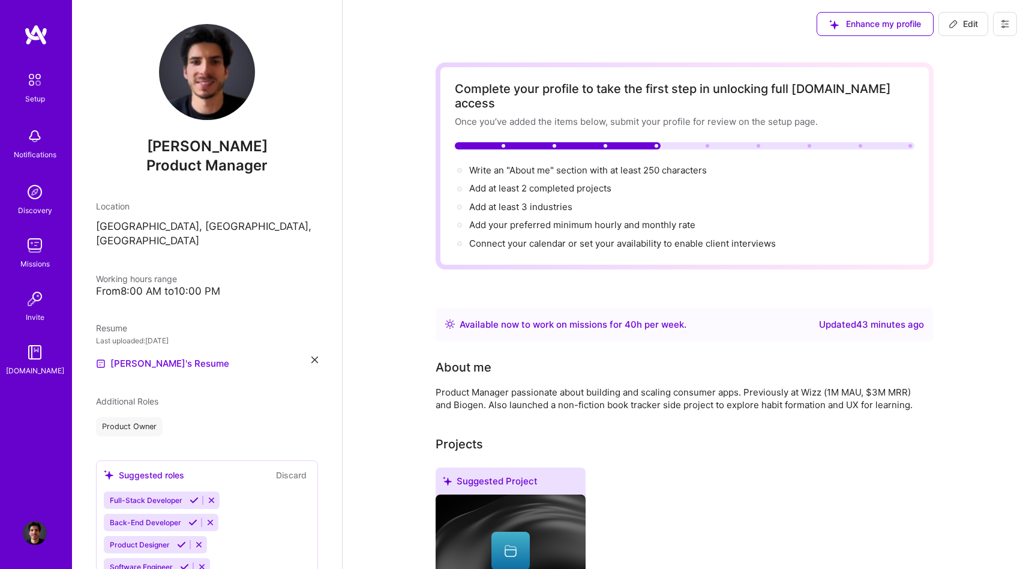 This screenshot has width=1026, height=569. I want to click on span: Write an "About me" section with at least 250 characters, so click(589, 170).